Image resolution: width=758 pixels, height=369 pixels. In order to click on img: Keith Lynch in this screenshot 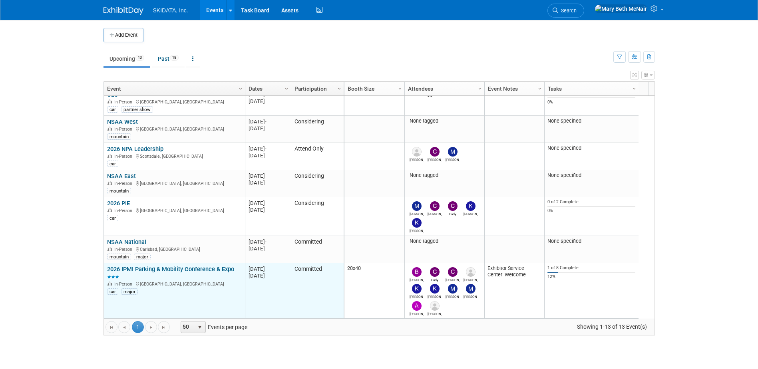, I will do `click(471, 206)`.